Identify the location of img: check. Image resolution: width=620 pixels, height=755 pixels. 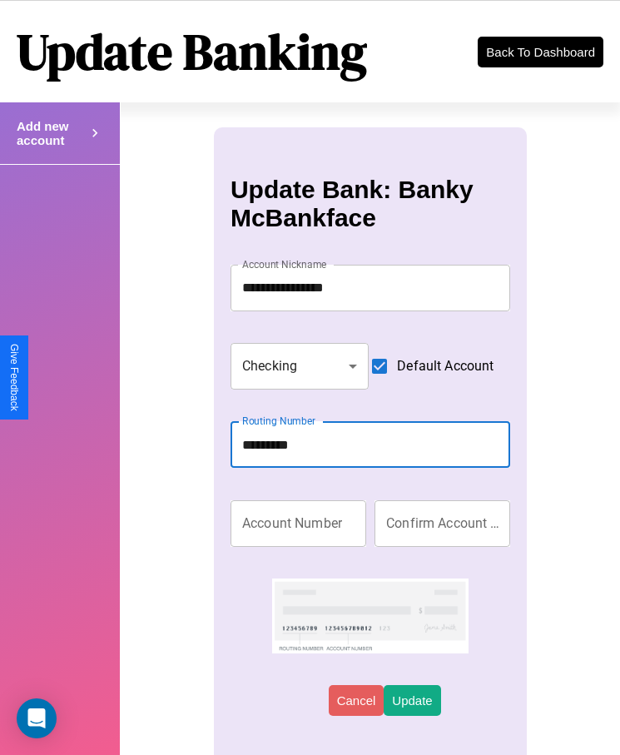
(370, 616).